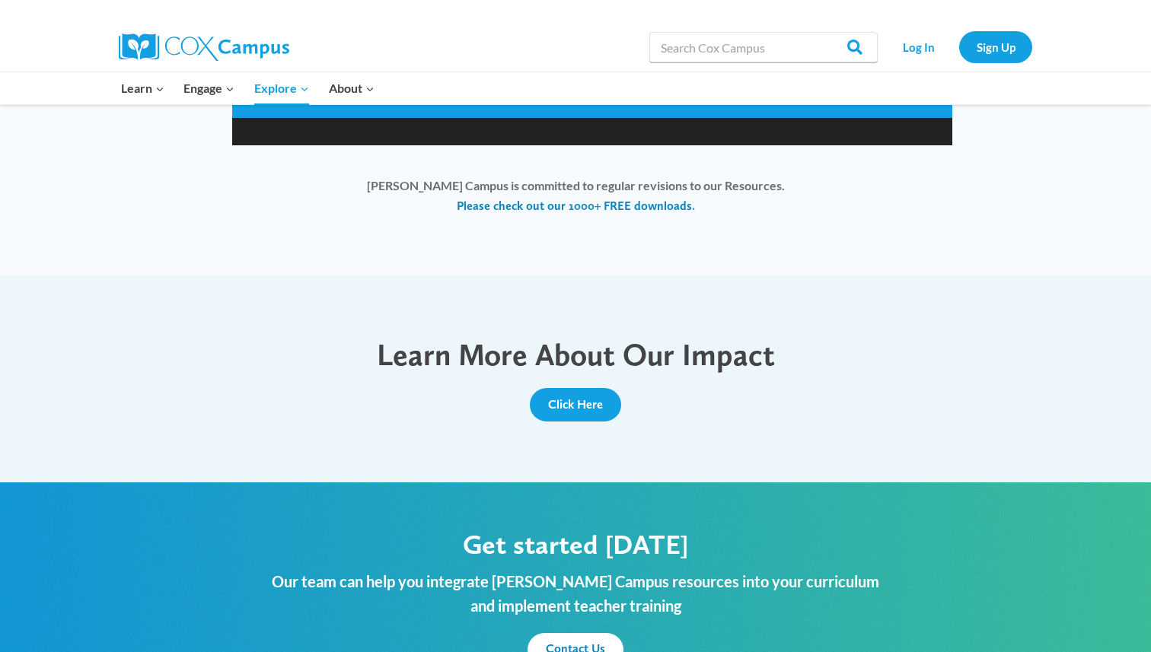 This screenshot has height=652, width=1151. I want to click on nav: Primary Navigation, so click(247, 88).